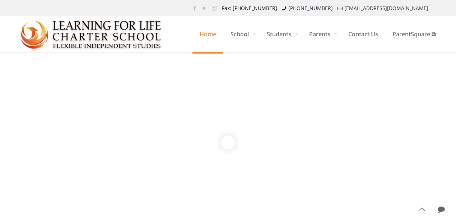  What do you see at coordinates (91, 34) in the screenshot?
I see `img: Home` at bounding box center [91, 34].